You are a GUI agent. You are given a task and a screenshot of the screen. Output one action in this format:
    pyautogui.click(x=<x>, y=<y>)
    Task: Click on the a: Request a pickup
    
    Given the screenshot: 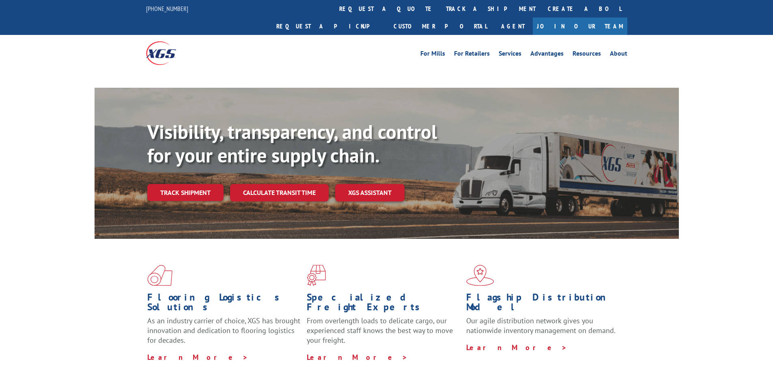 What is the action you would take?
    pyautogui.click(x=329, y=26)
    